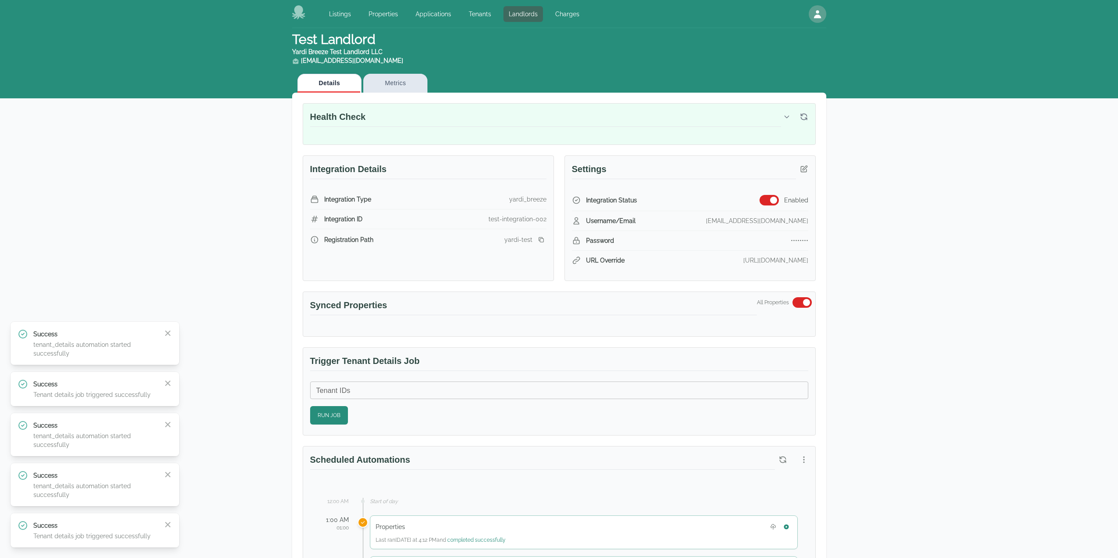 This screenshot has height=558, width=1118. Describe the element at coordinates (804, 117) in the screenshot. I see `button: Refresh health check` at that location.